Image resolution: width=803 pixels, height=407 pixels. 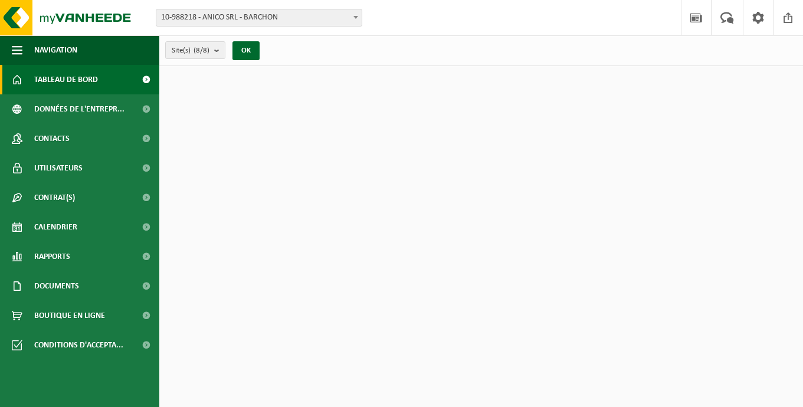 What do you see at coordinates (70, 316) in the screenshot?
I see `span: Boutique en ligne` at bounding box center [70, 316].